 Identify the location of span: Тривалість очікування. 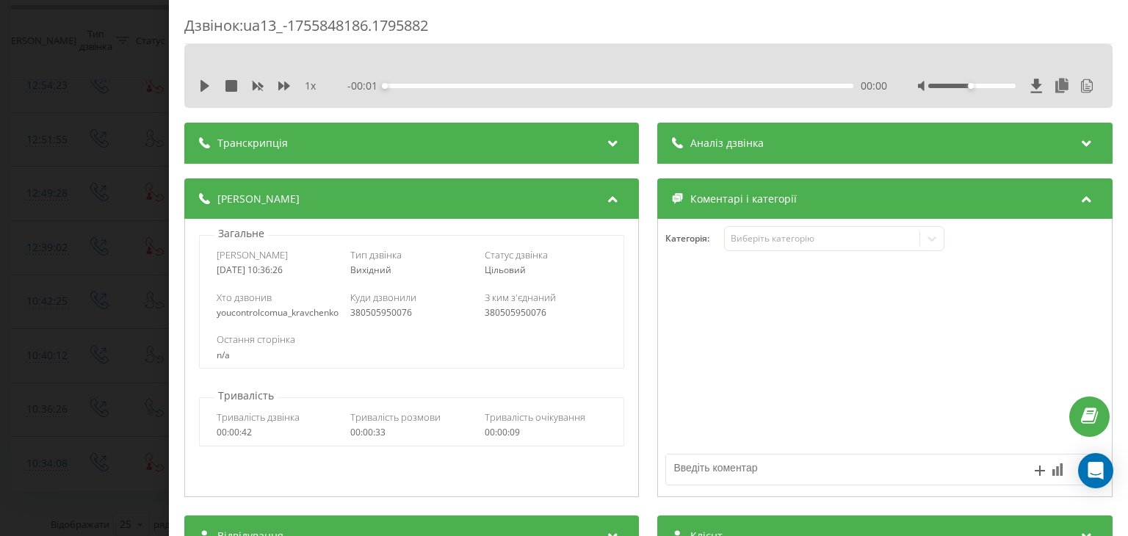
(535, 417).